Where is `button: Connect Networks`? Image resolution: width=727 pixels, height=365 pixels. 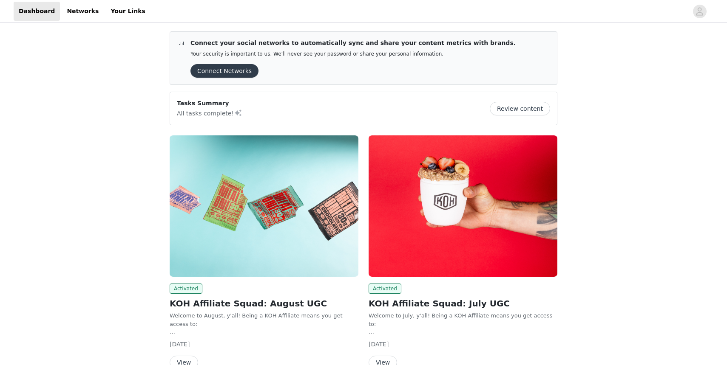 button: Connect Networks is located at coordinates (224, 71).